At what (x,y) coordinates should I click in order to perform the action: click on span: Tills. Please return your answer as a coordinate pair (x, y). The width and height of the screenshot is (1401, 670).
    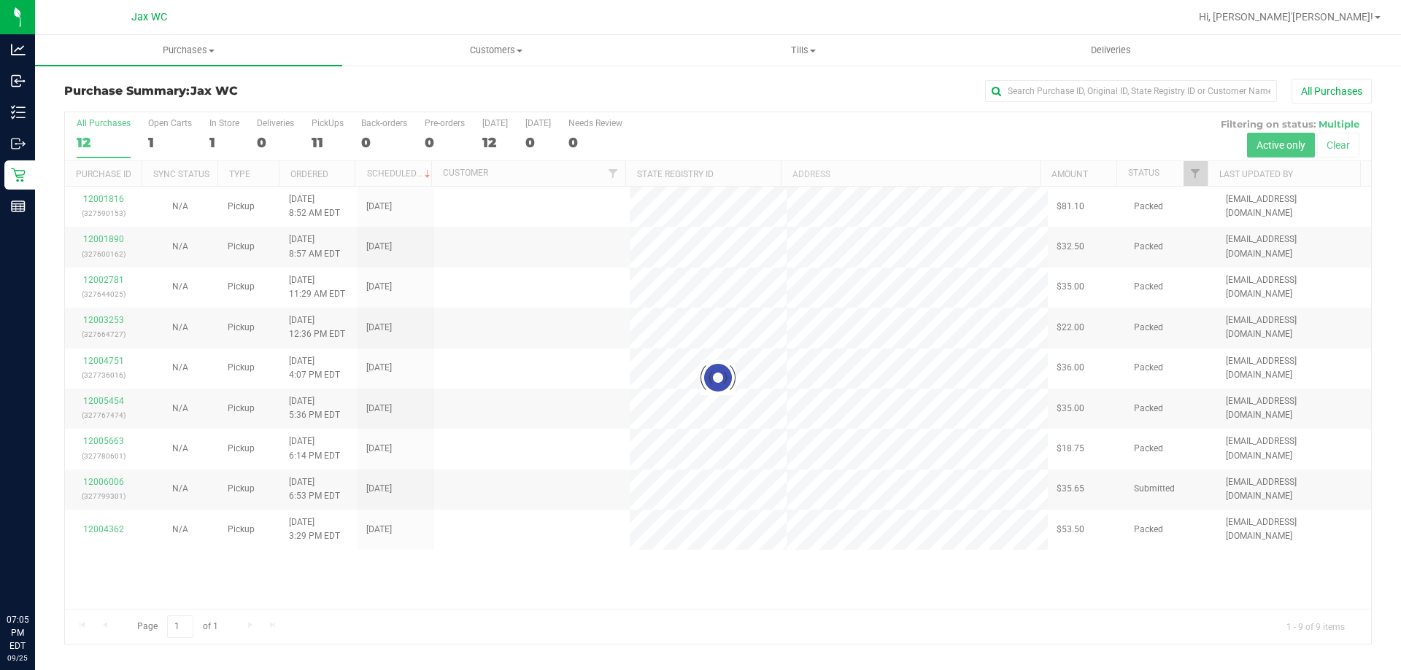
    Looking at the image, I should click on (802, 50).